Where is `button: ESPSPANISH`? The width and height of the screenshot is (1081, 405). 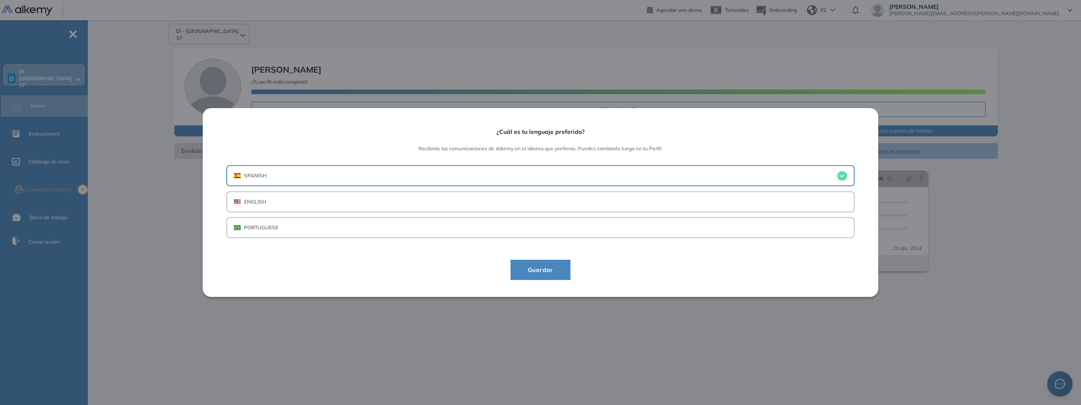
button: ESPSPANISH is located at coordinates (541, 176).